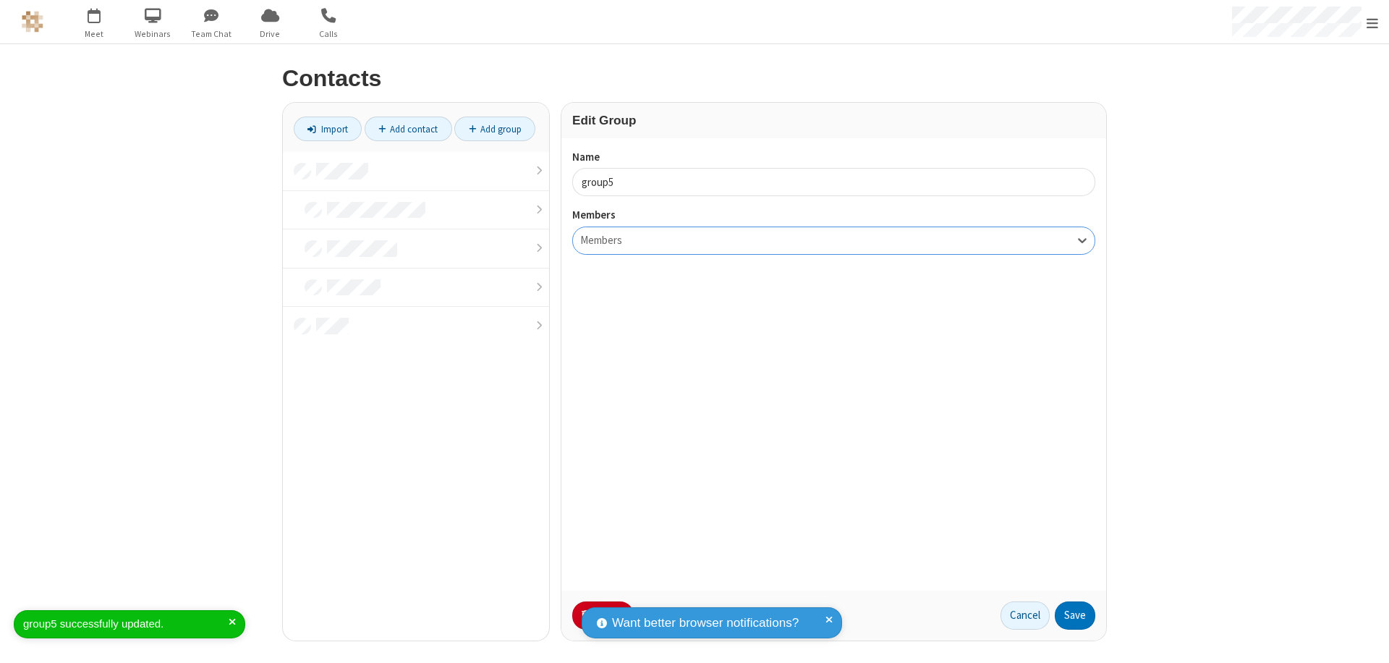 The image size is (1389, 663). What do you see at coordinates (126, 624) in the screenshot?
I see `div: group5 successfully updated.` at bounding box center [126, 624].